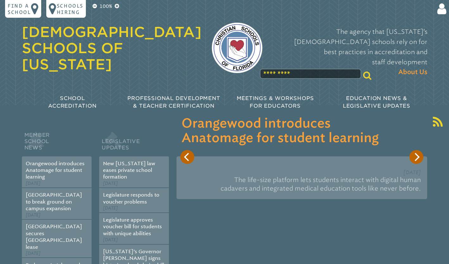 Image resolution: width=449 pixels, height=264 pixels. What do you see at coordinates (237, 48) in the screenshot?
I see `img: csf-logo-web-colors.png` at bounding box center [237, 48].